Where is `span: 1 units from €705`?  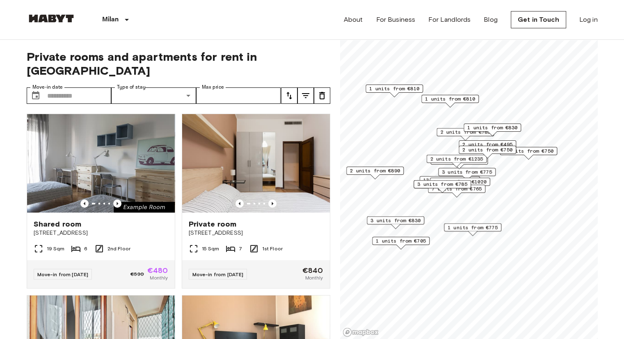 span: 1 units from €705 is located at coordinates (401, 241).